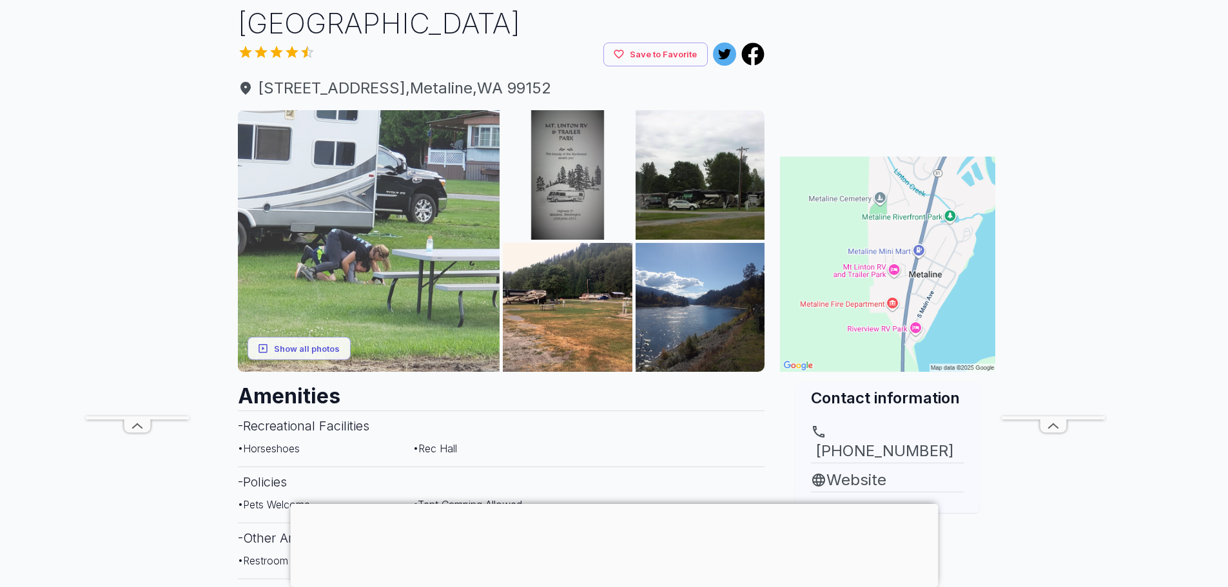  I want to click on button: Save to Favorite, so click(655, 54).